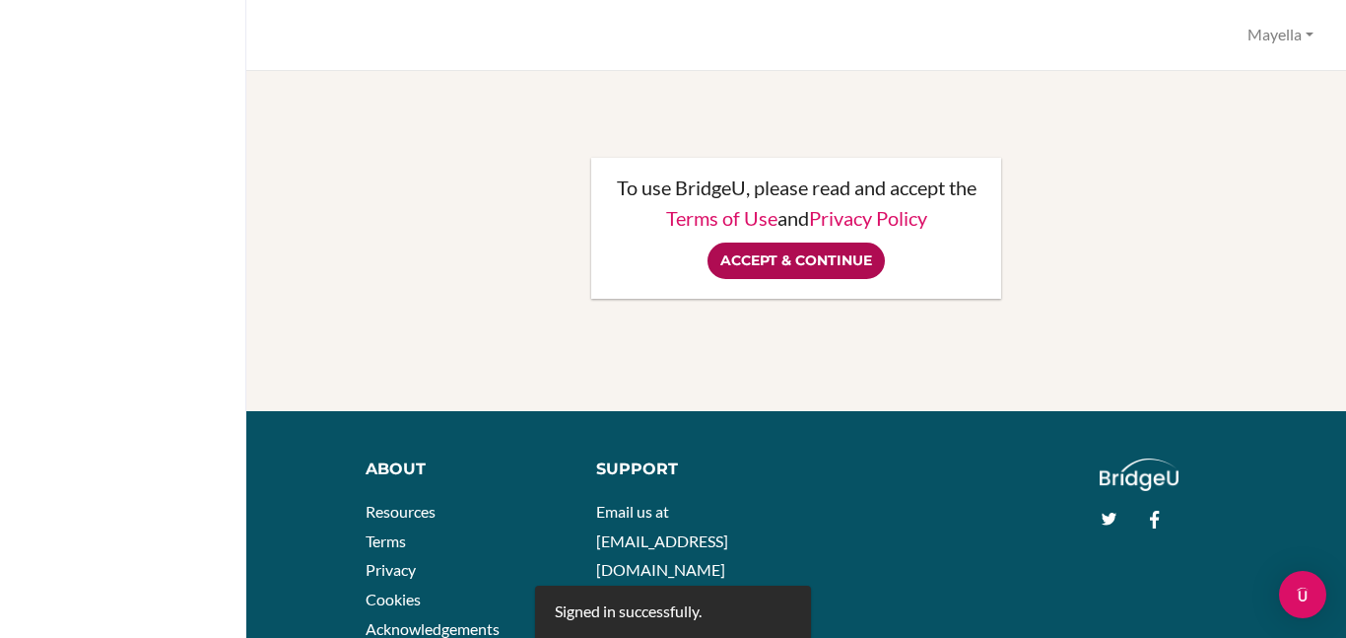 The height and width of the screenshot is (638, 1346). I want to click on p: To use BridgeU, please read and accept the, so click(796, 187).